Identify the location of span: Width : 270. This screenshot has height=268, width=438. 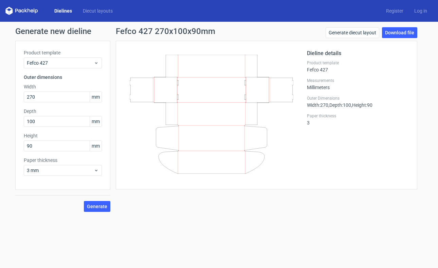
(318, 105).